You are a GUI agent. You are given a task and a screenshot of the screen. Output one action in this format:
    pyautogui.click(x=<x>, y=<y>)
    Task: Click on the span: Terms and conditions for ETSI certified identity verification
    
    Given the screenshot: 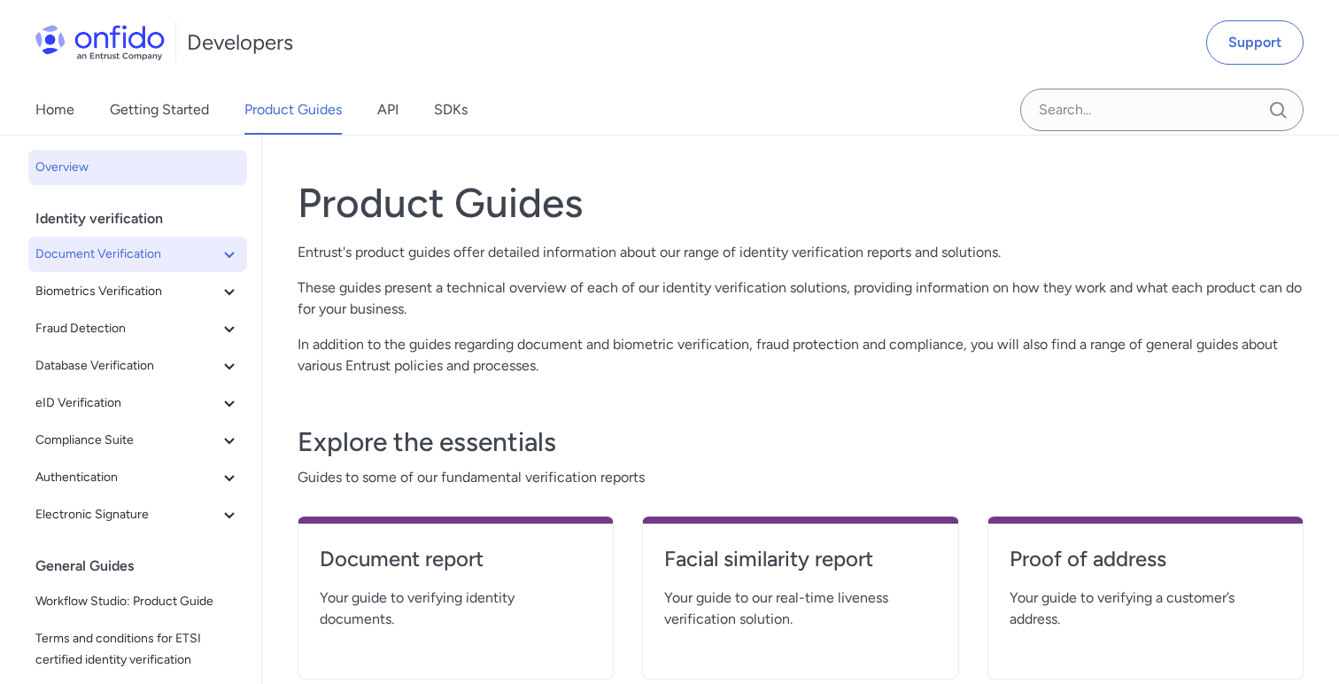 What is the action you would take?
    pyautogui.click(x=137, y=649)
    